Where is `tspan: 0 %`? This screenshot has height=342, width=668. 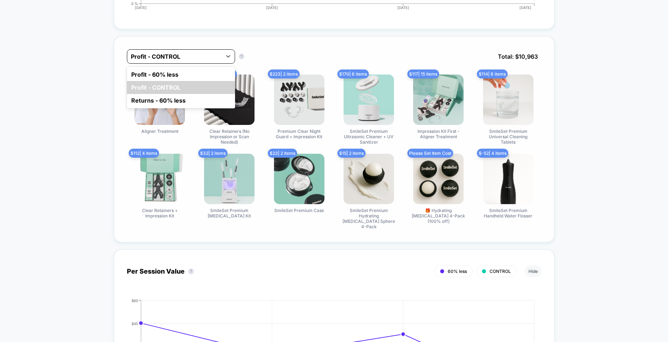 tspan: 0 % is located at coordinates (134, 3).